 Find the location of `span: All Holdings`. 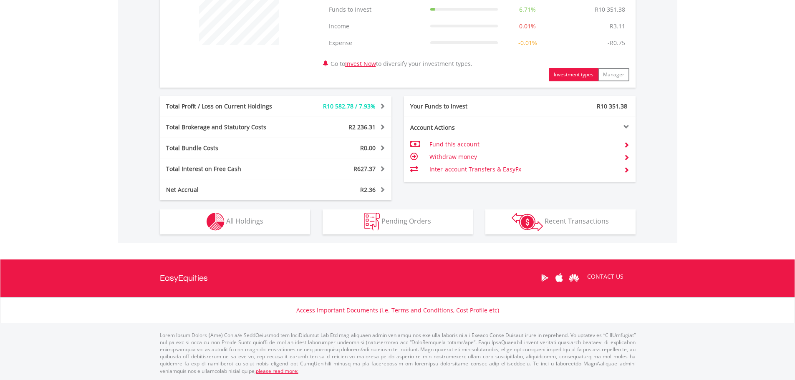

span: All Holdings is located at coordinates (245, 221).